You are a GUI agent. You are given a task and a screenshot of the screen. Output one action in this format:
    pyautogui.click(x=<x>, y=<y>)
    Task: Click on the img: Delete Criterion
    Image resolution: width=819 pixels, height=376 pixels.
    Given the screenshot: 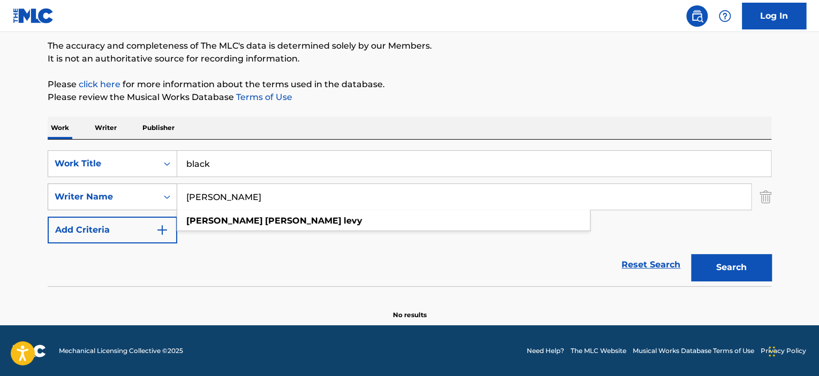 What is the action you would take?
    pyautogui.click(x=765, y=197)
    